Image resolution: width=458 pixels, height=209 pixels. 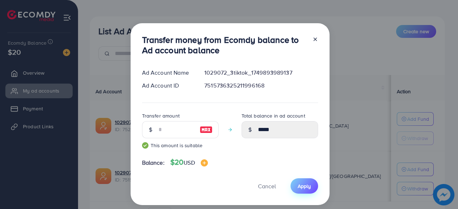 What do you see at coordinates (267, 186) in the screenshot?
I see `button: Cancel` at bounding box center [267, 186].